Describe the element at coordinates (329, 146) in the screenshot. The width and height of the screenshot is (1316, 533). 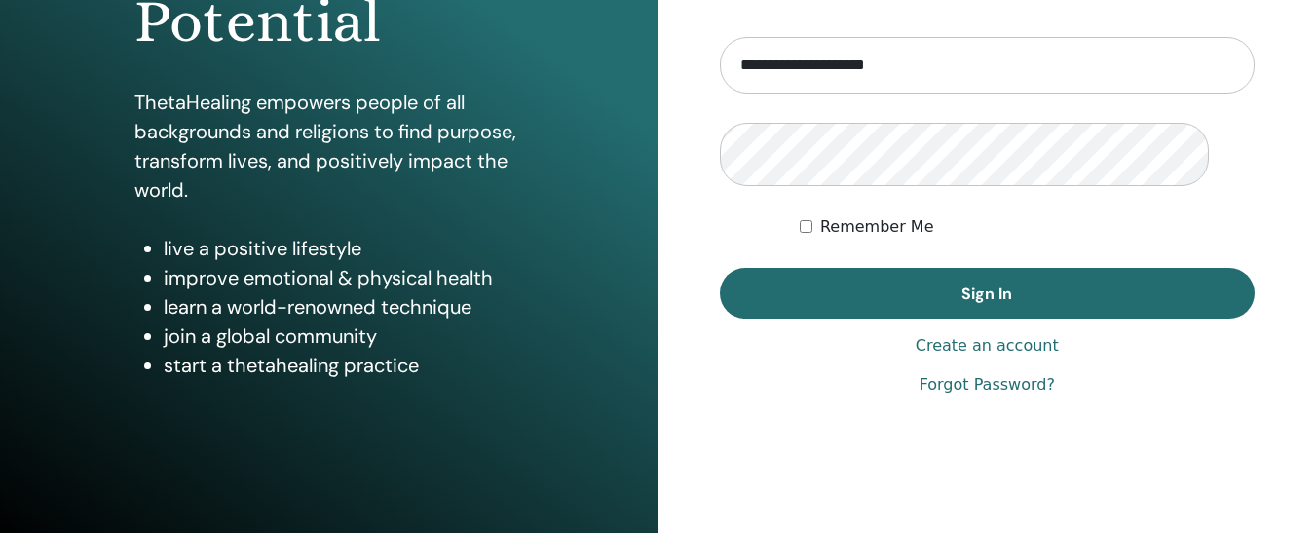
I see `p: ThetaHealing empowers people of all backgrounds and religions to find purpose, transform lives, a...` at that location.